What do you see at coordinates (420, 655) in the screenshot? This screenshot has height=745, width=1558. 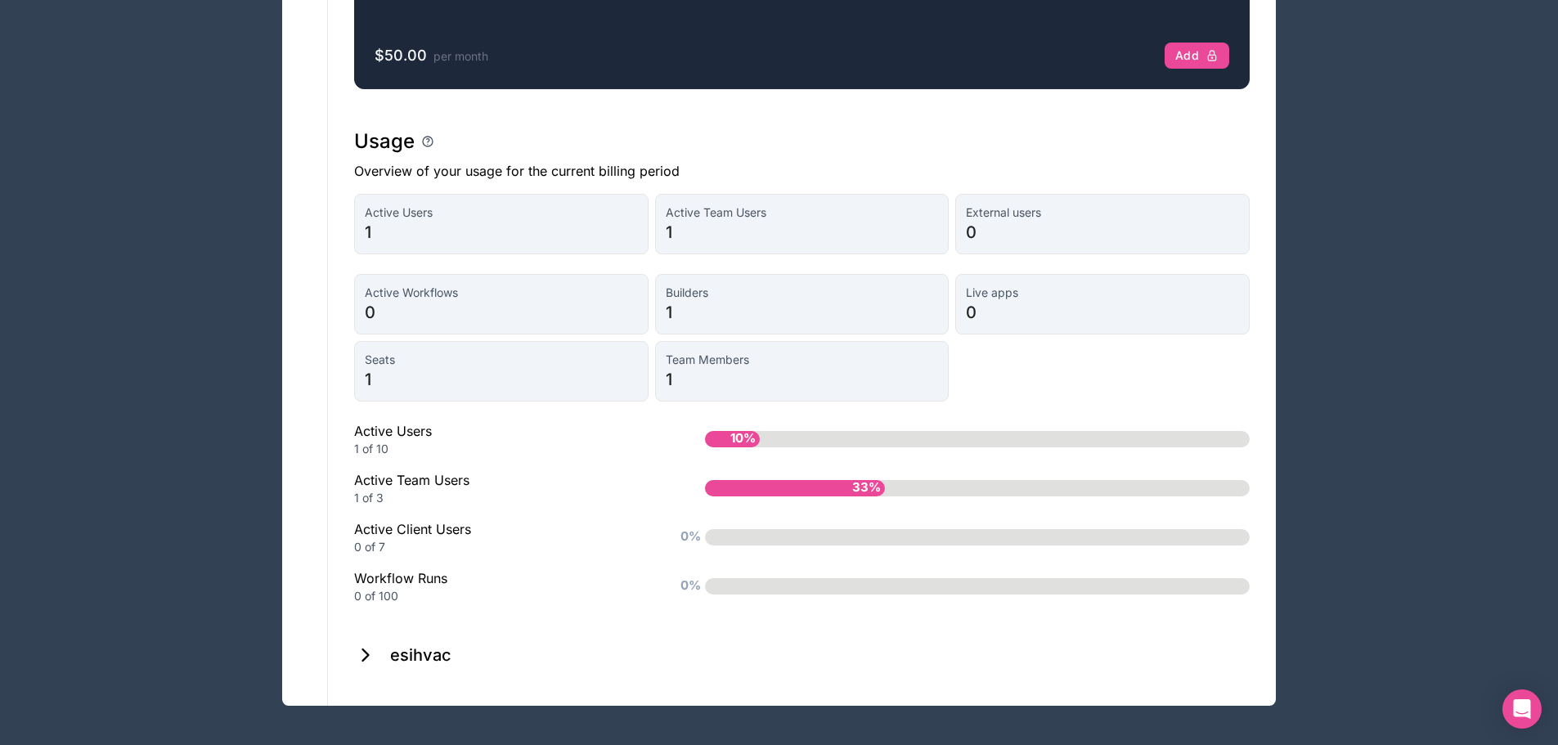 I see `h2: esihvac` at bounding box center [420, 655].